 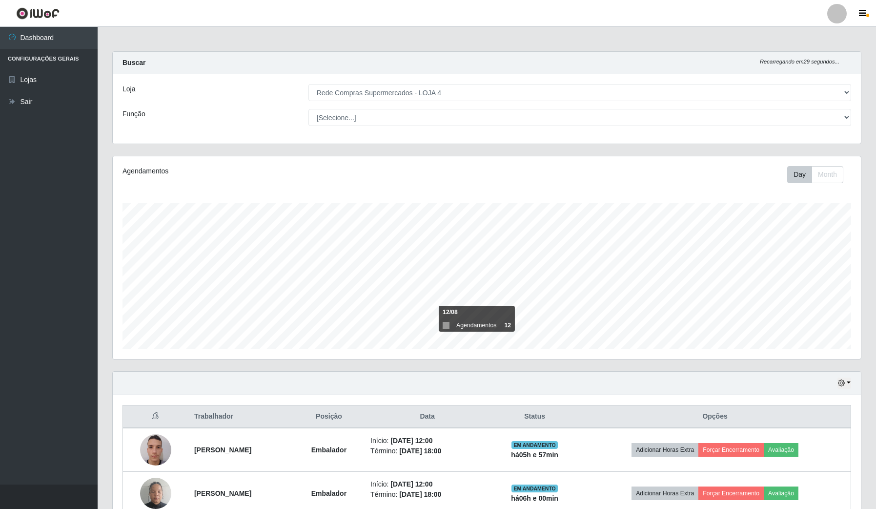 What do you see at coordinates (715, 416) in the screenshot?
I see `th: Opções` at bounding box center [715, 416].